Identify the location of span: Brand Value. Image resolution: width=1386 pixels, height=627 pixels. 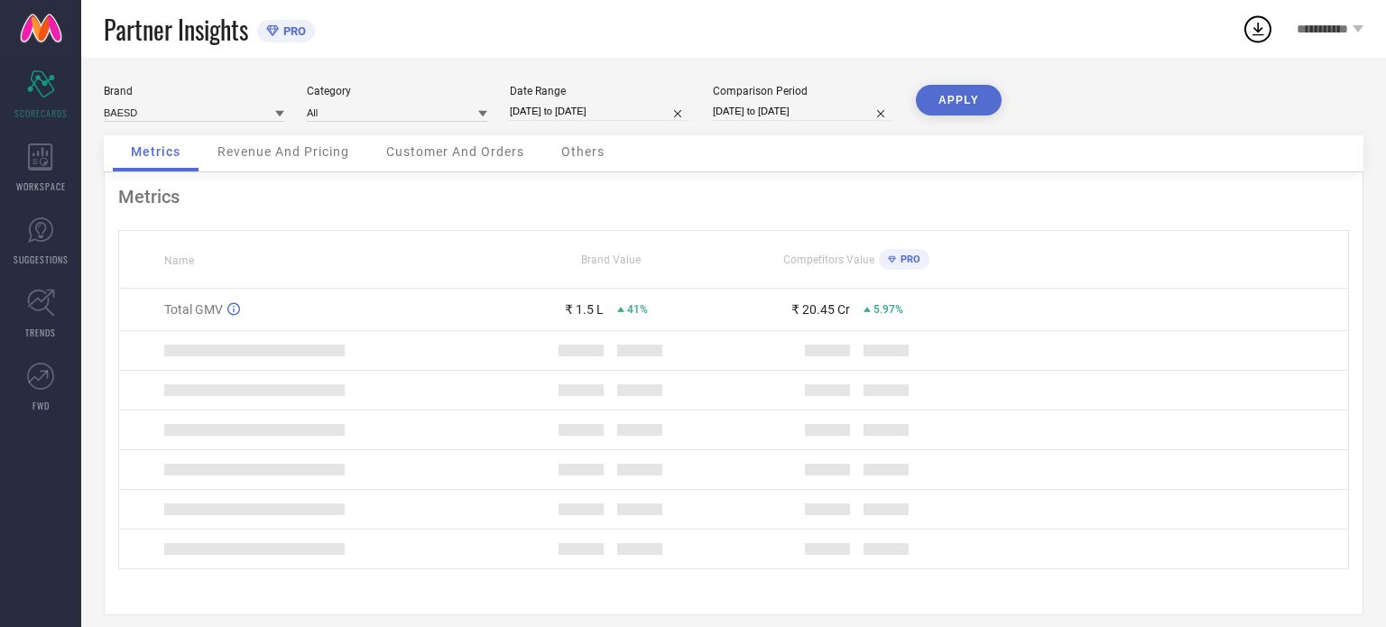
(611, 260).